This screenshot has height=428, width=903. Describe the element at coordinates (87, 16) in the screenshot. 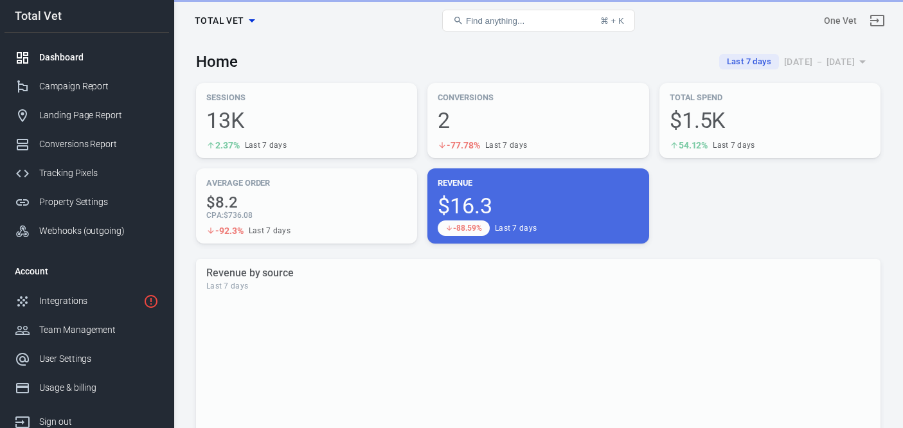

I see `div: Total Vet` at that location.